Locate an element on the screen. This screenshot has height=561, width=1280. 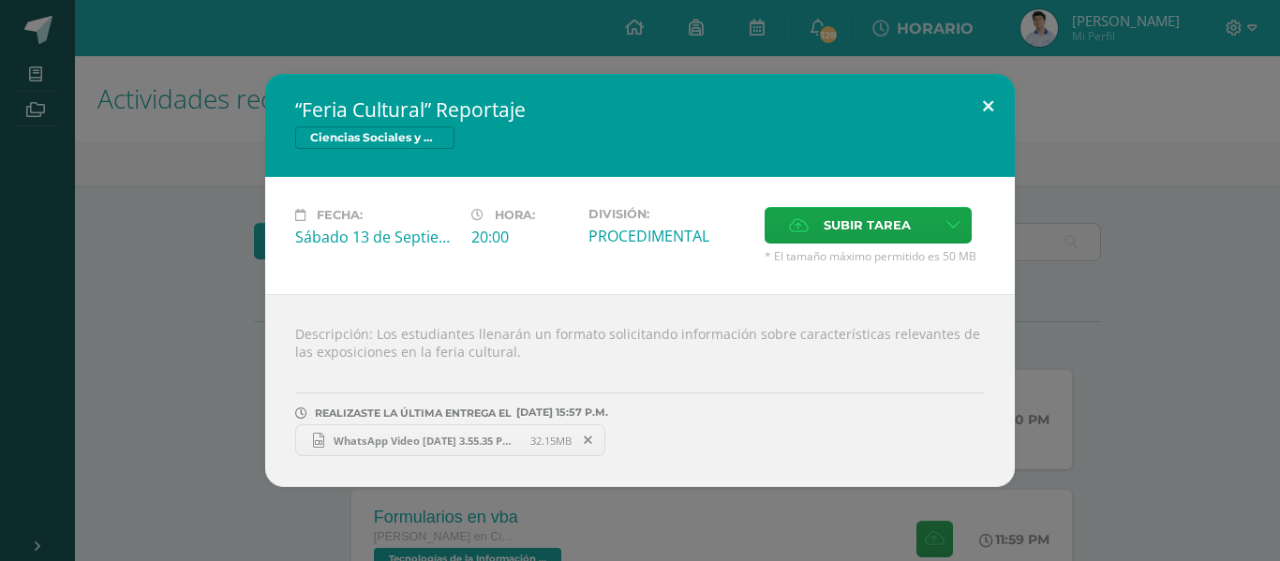
div: Sábado 13 de Septiembre is located at coordinates (376, 237).